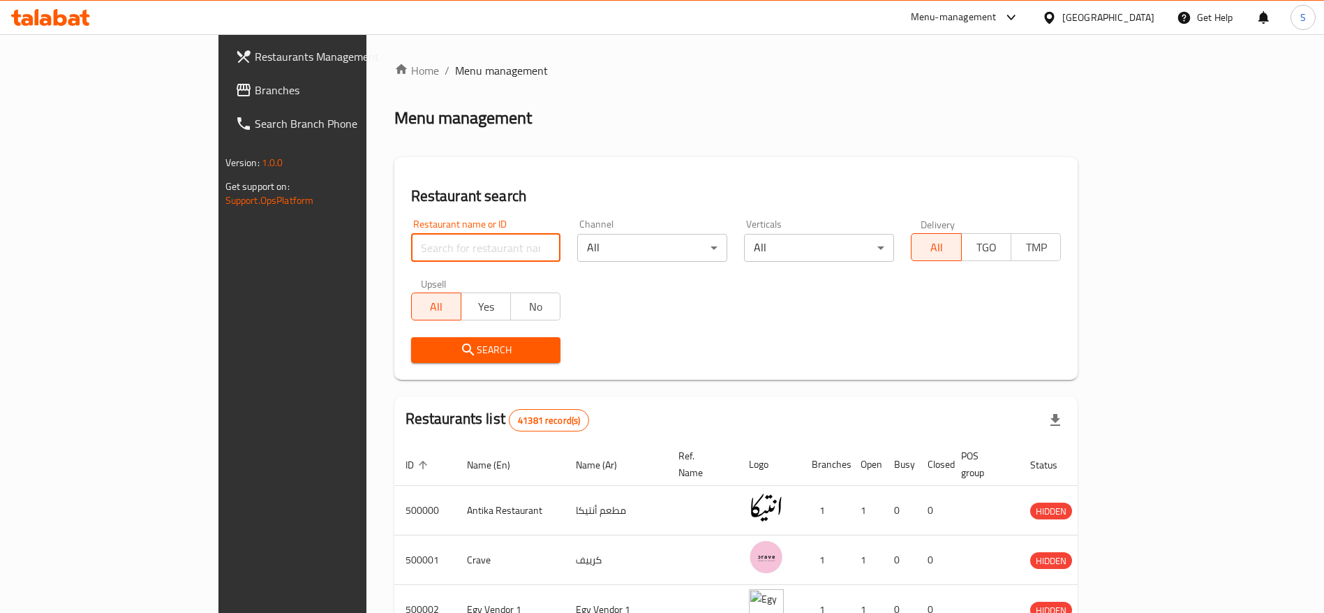 Image resolution: width=1324 pixels, height=613 pixels. What do you see at coordinates (981, 464) in the screenshot?
I see `span: POS group` at bounding box center [981, 464].